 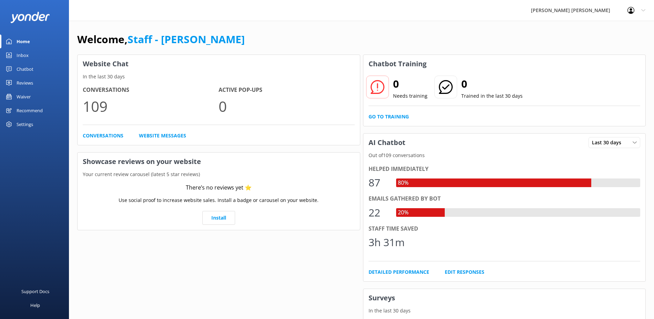 What do you see at coordinates (219, 188) in the screenshot?
I see `div: There’s no reviews yet ⭐` at bounding box center [219, 188].